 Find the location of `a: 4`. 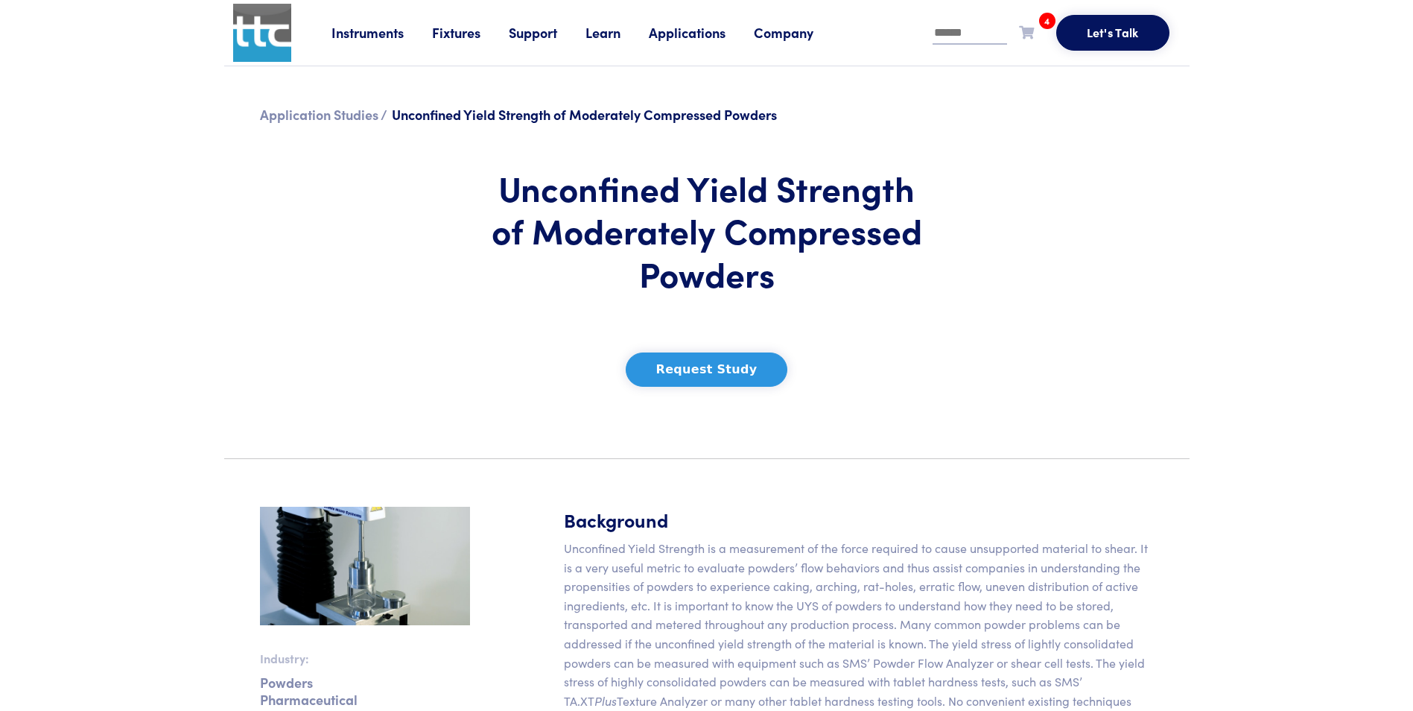

a: 4 is located at coordinates (1027, 31).